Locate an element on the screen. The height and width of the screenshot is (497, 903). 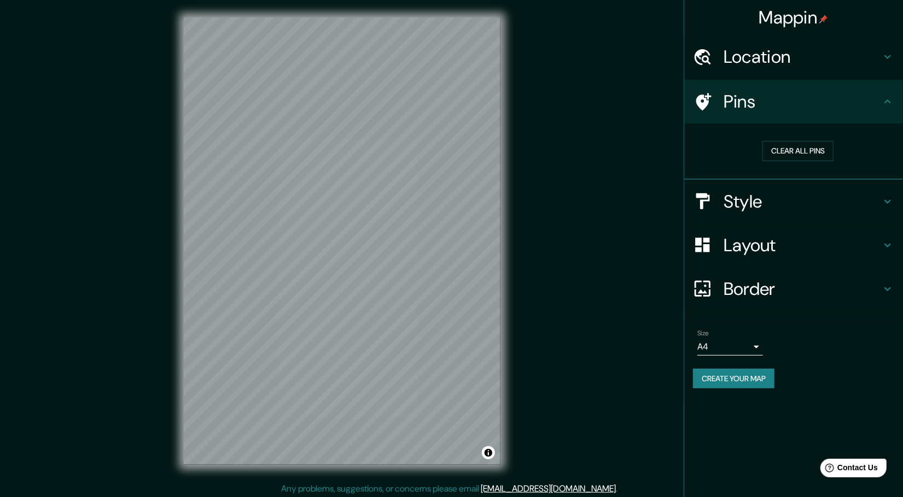
div: A4 is located at coordinates (730, 347).